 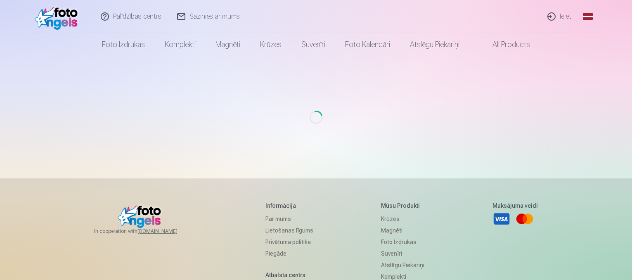 What do you see at coordinates (367, 45) in the screenshot?
I see `a: Foto kalendāri` at bounding box center [367, 45].